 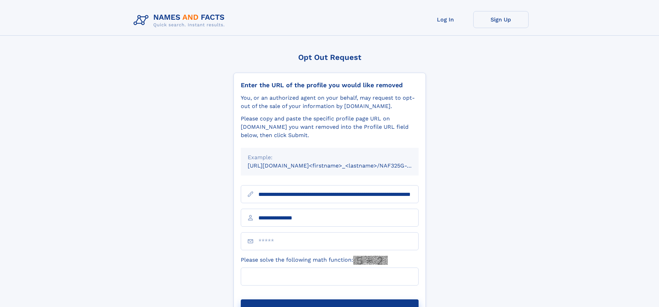 I want to click on img: Logo Names and Facts, so click(x=181, y=20).